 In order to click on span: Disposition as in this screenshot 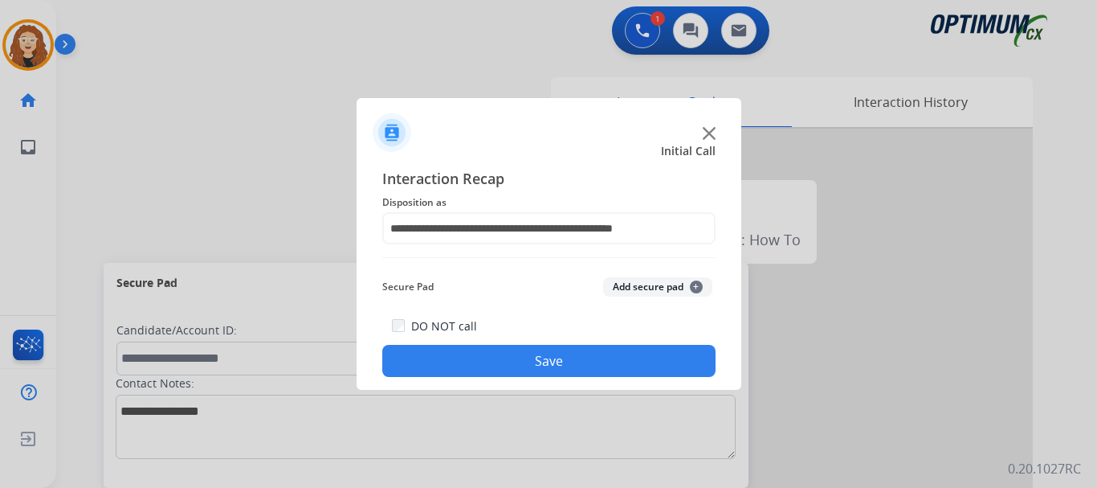, I will do `click(549, 202)`.